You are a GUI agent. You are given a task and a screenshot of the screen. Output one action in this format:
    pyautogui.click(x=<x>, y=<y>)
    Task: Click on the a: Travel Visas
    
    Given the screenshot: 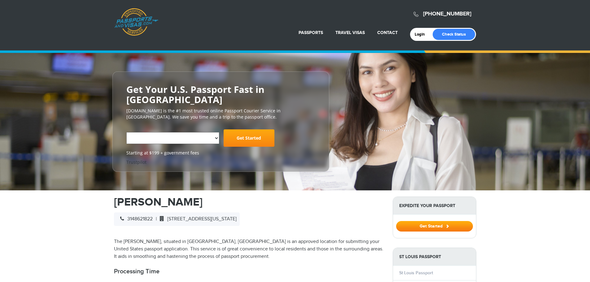 What is the action you would take?
    pyautogui.click(x=350, y=33)
    